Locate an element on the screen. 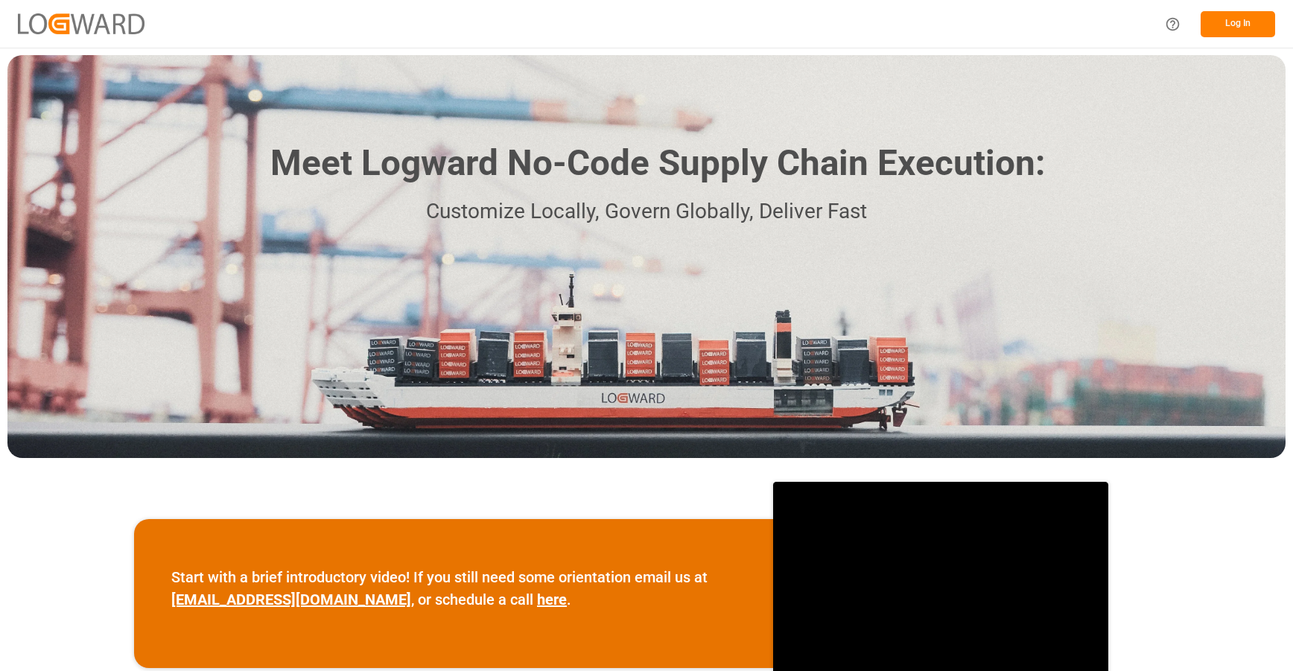 Image resolution: width=1293 pixels, height=671 pixels. p: Start with a brief introductory video! If you still need some orientation email us at , or schedu... is located at coordinates (454, 589).